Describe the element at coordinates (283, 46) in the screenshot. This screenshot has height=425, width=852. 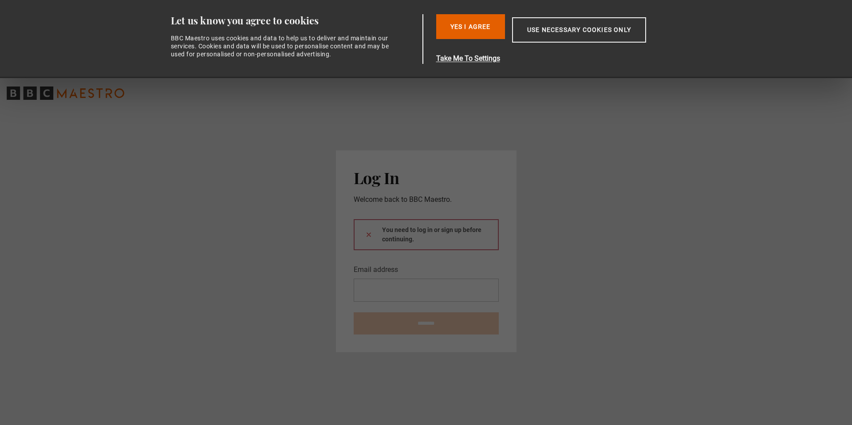
I see `div: BBC Maestro uses cookies and data to help us to deliver and maintain our services. Cookies and da...` at that location.